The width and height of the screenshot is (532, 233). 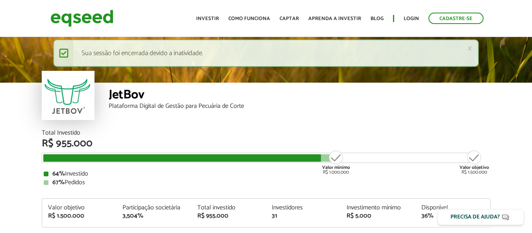 I want to click on div: Plataforma Digital de Gestão para Pecuária de Corte, so click(x=299, y=106).